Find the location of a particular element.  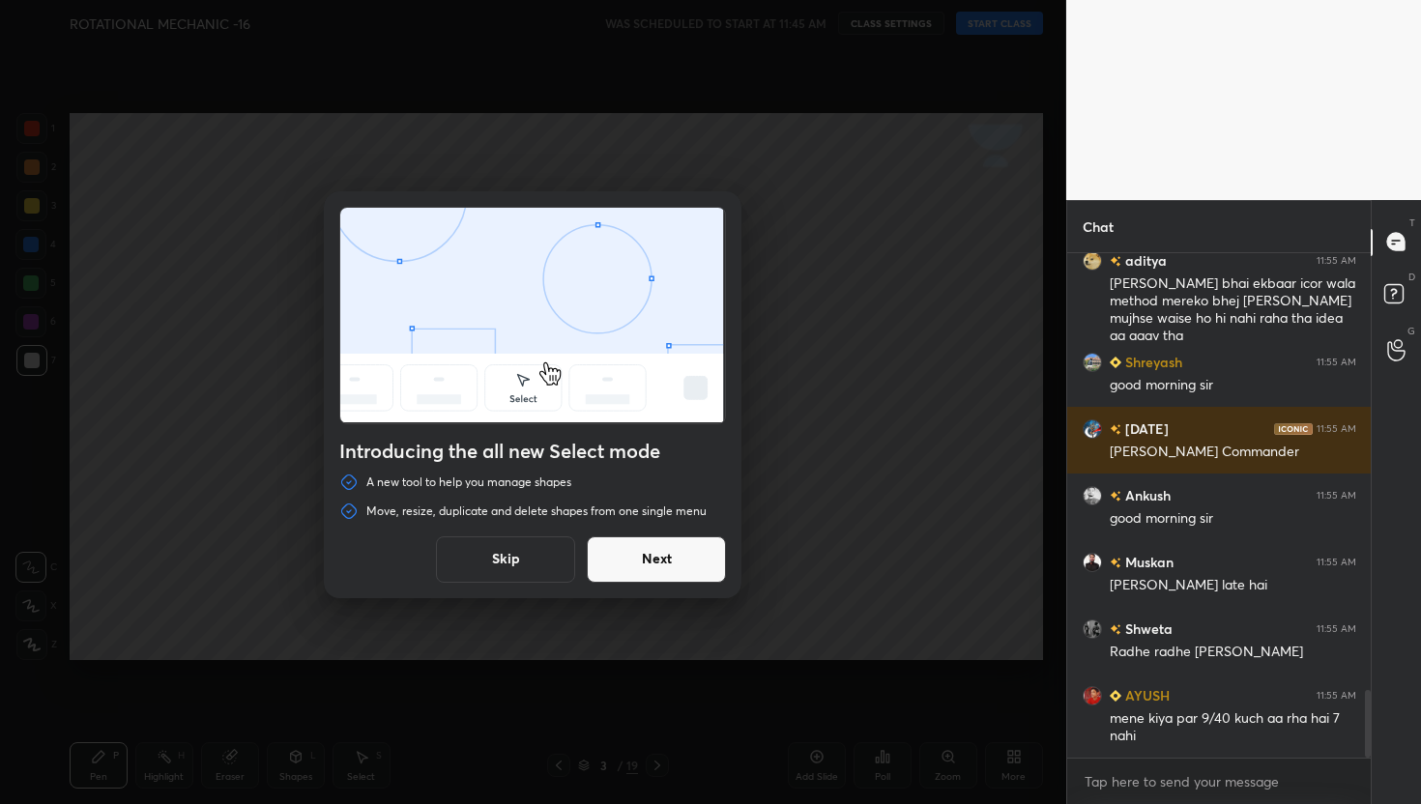

h6: Ankush is located at coordinates (1145, 495).